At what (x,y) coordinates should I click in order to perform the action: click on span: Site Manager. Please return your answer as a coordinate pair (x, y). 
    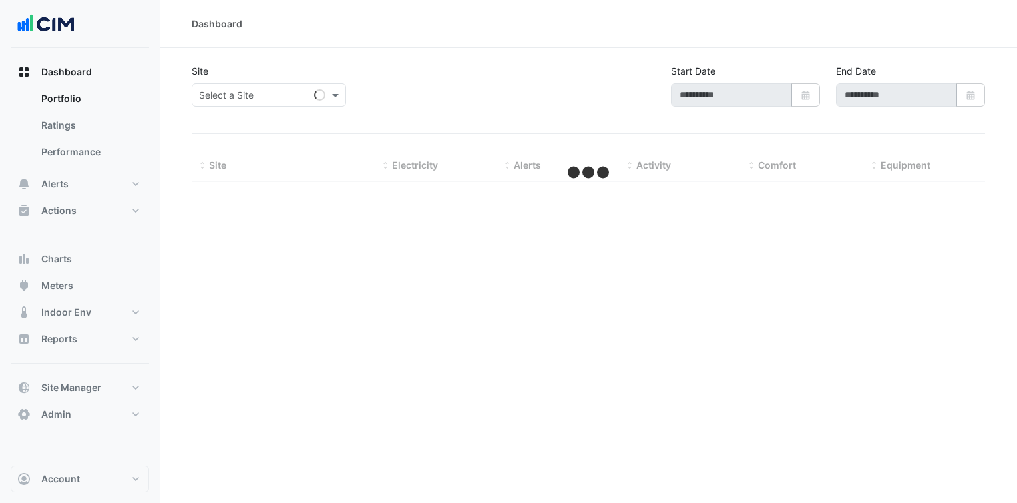
    Looking at the image, I should click on (71, 387).